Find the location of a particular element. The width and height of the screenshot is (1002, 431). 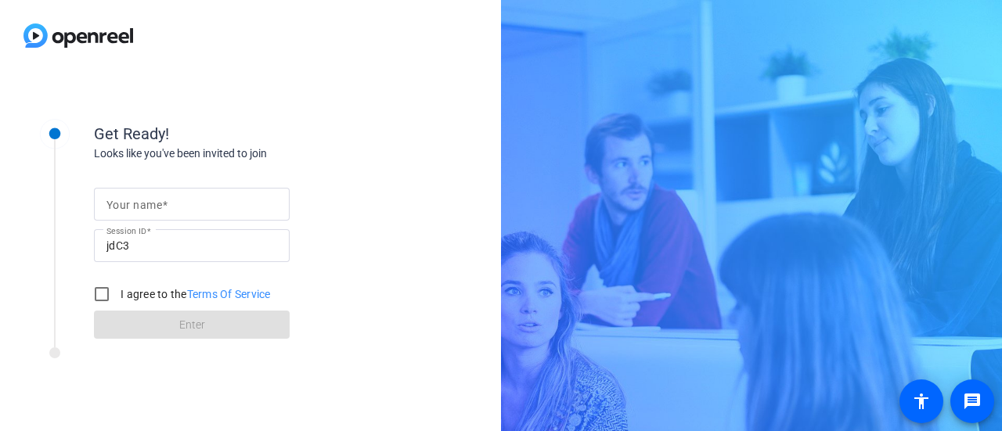

label: I agree to the is located at coordinates (194, 294).